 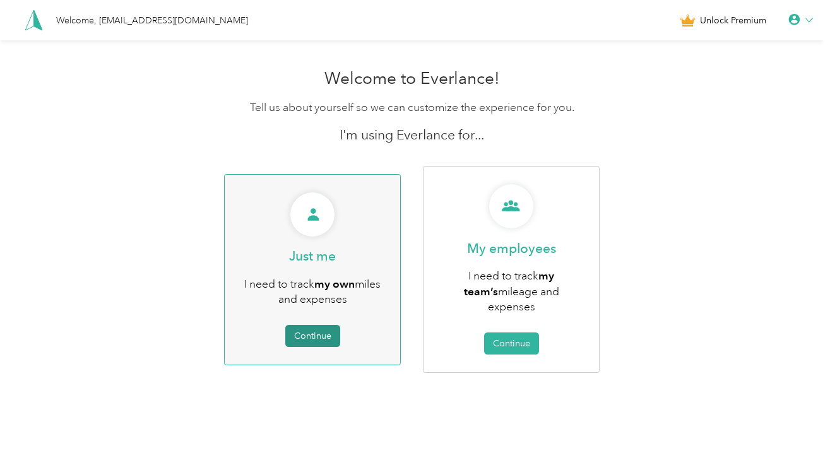 I want to click on span: I need to track mileage and expenses, so click(x=511, y=291).